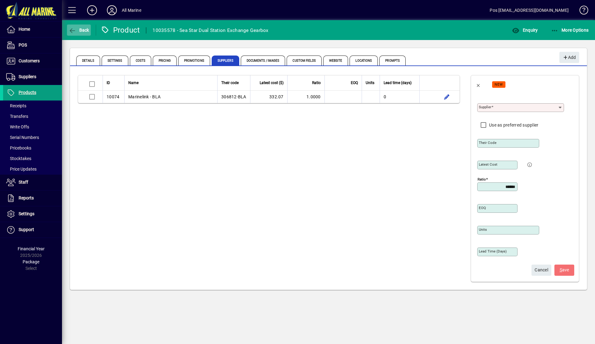  Describe the element at coordinates (194, 60) in the screenshot. I see `span: Promotions` at that location.